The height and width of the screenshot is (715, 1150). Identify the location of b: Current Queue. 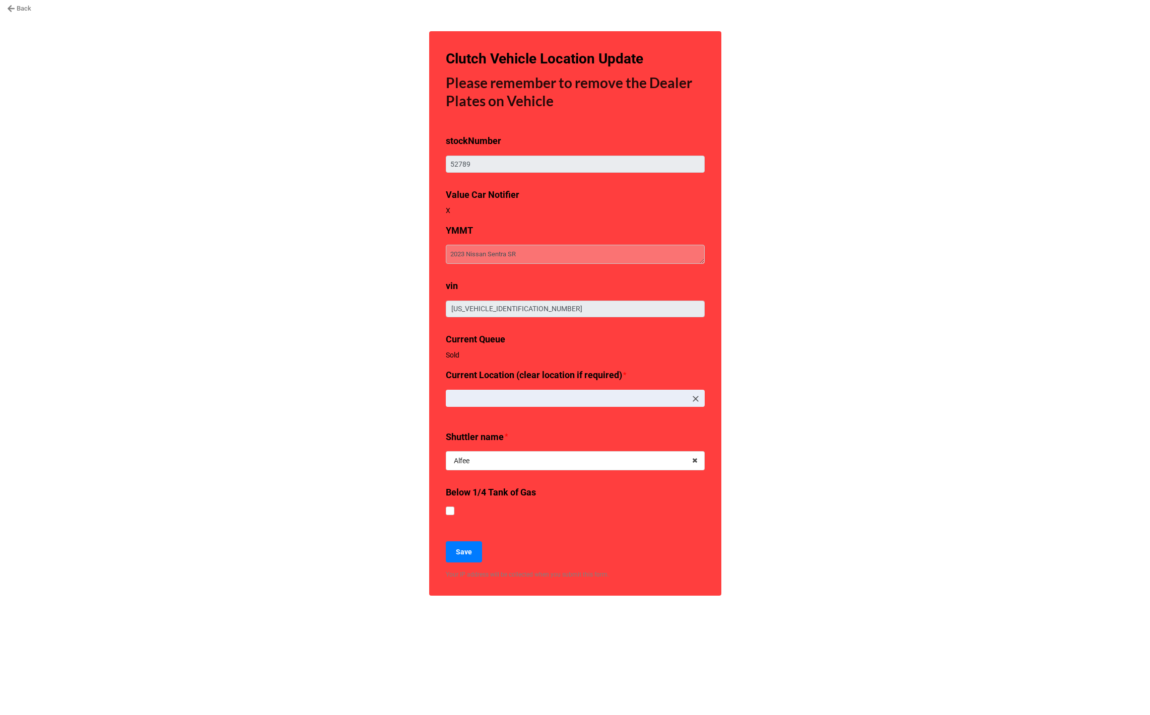
(475, 339).